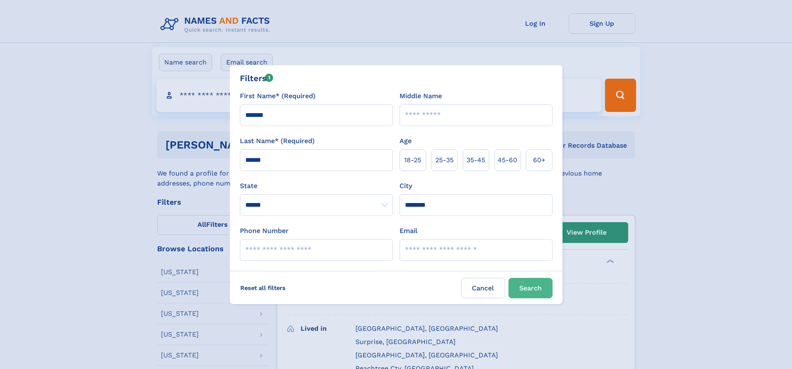 This screenshot has height=369, width=792. Describe the element at coordinates (412, 160) in the screenshot. I see `span: 18‑25` at that location.